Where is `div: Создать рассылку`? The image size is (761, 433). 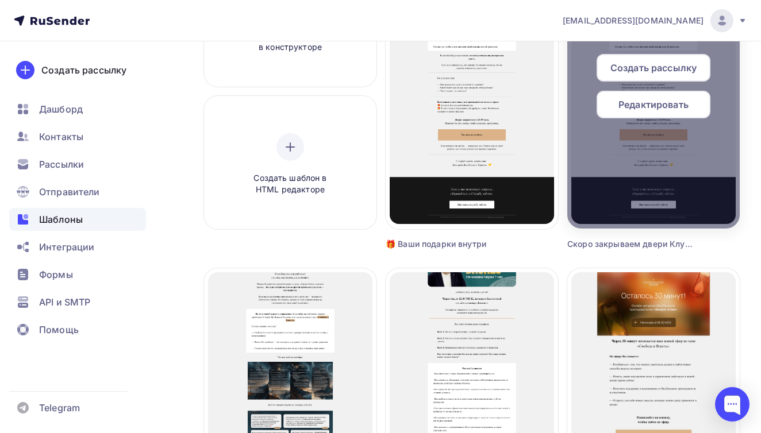 div: Создать рассылку is located at coordinates (84, 70).